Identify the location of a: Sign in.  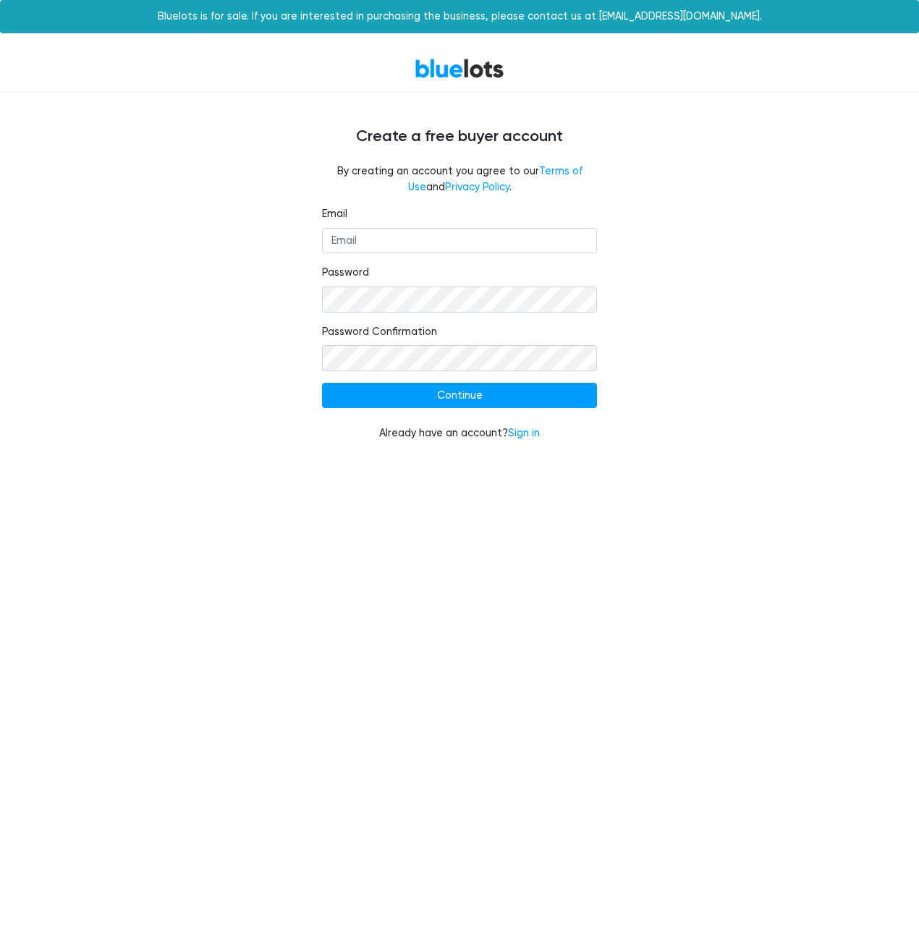
(524, 433).